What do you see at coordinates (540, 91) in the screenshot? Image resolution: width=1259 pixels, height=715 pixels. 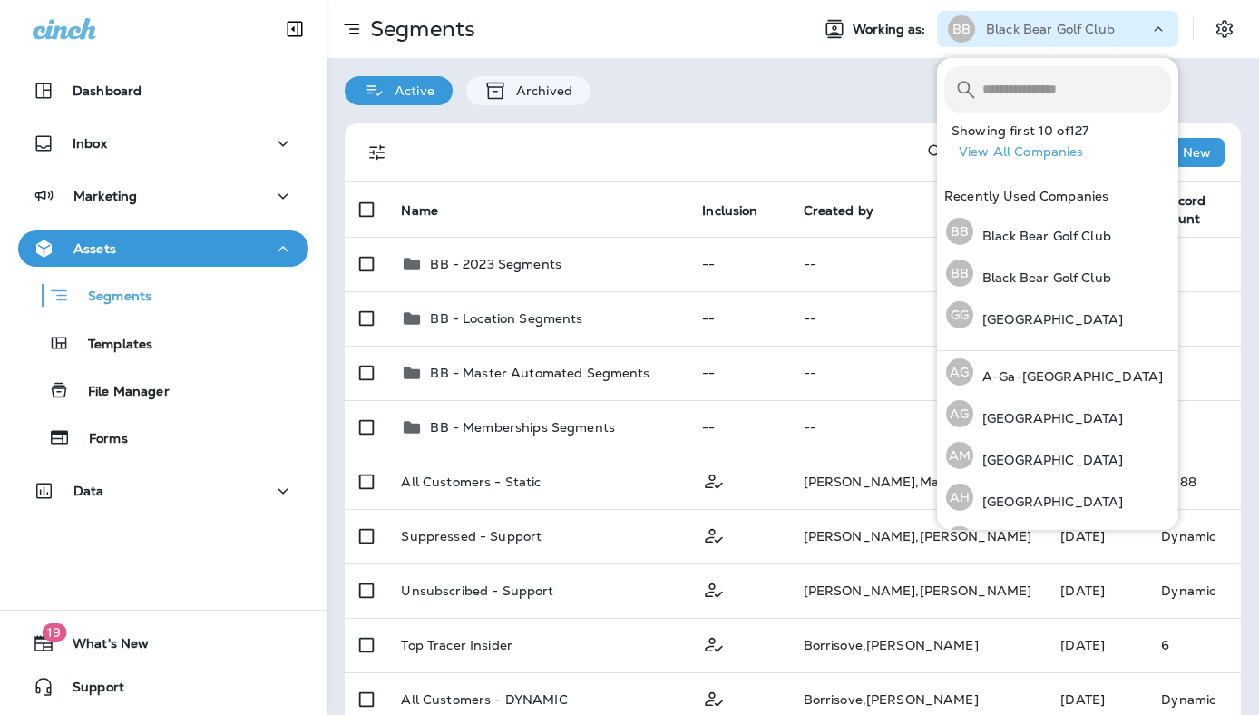 I see `p: Archived` at bounding box center [540, 91].